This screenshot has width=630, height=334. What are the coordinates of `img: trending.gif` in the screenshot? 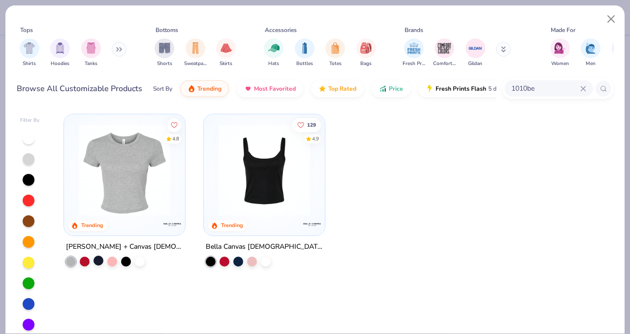 It's located at (192, 89).